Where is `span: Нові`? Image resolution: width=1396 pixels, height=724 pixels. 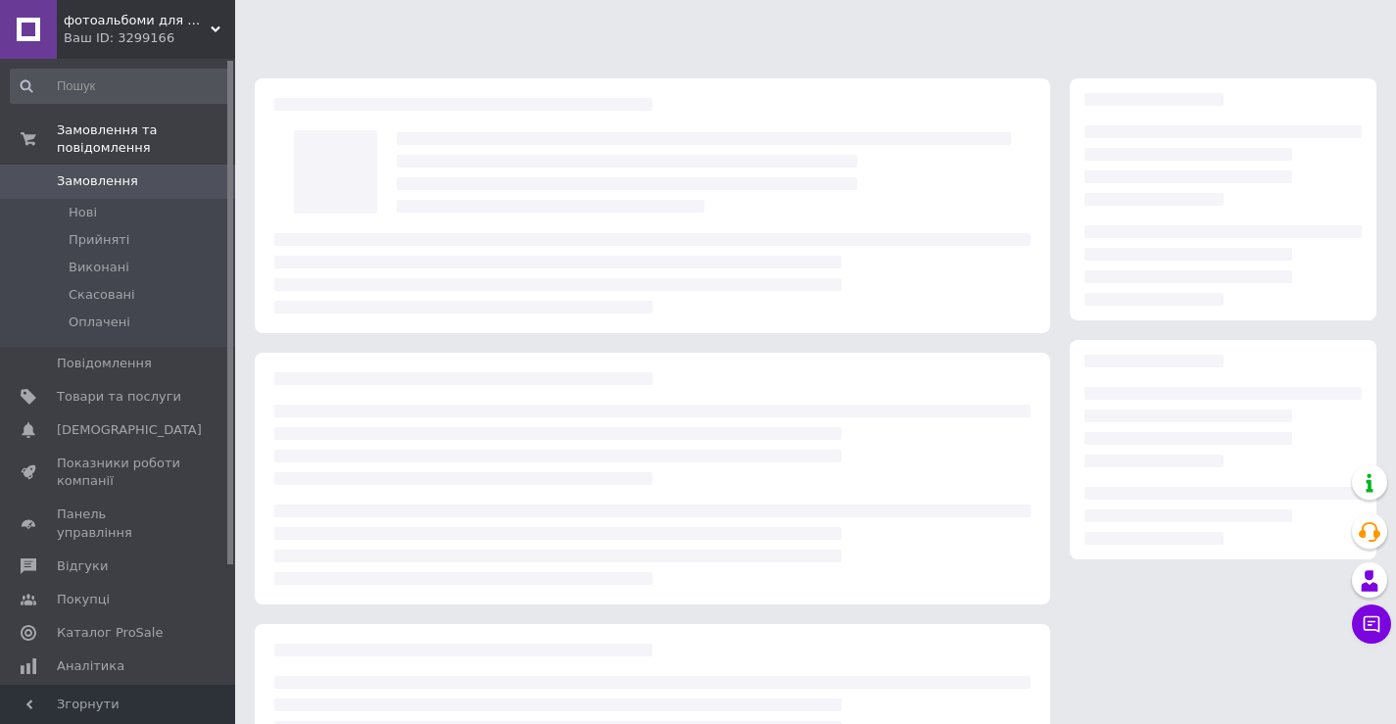
span: Нові is located at coordinates (82, 213).